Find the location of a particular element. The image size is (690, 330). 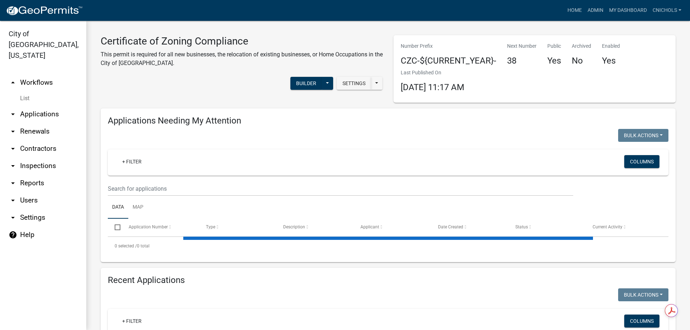

datatable-header-cell: Status is located at coordinates (547, 228).